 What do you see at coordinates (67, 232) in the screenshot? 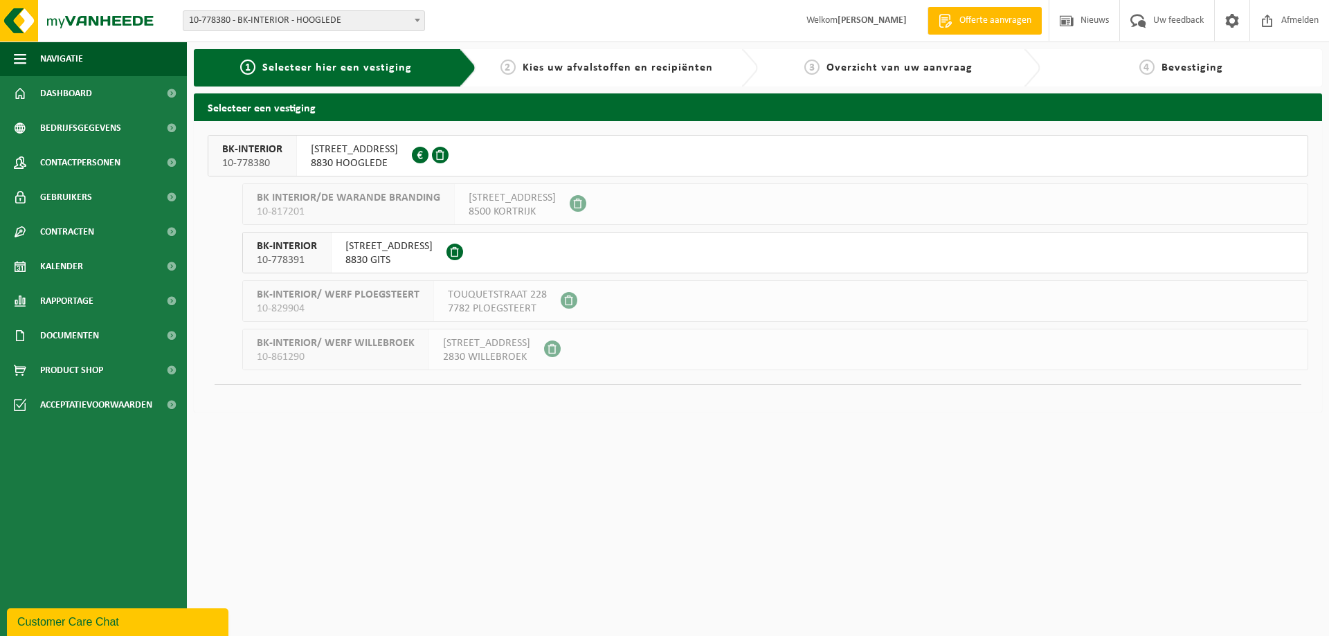
I see `span: Contracten` at bounding box center [67, 232].